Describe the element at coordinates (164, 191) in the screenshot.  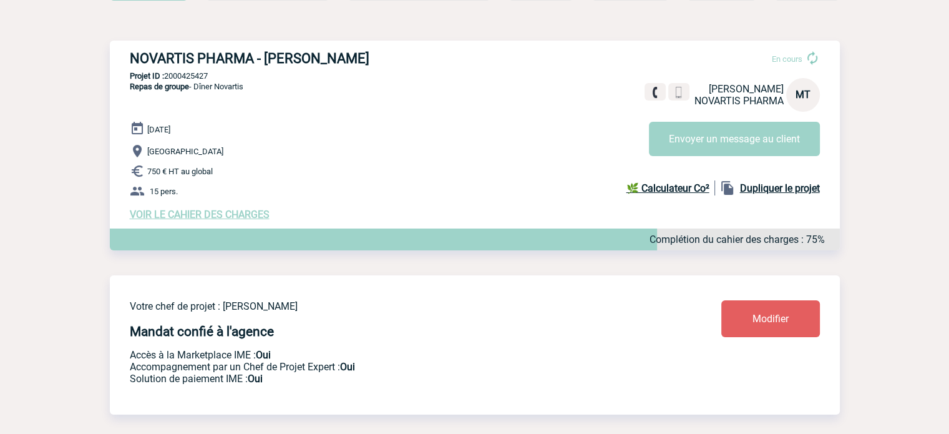
I see `span: 15 pers.` at that location.